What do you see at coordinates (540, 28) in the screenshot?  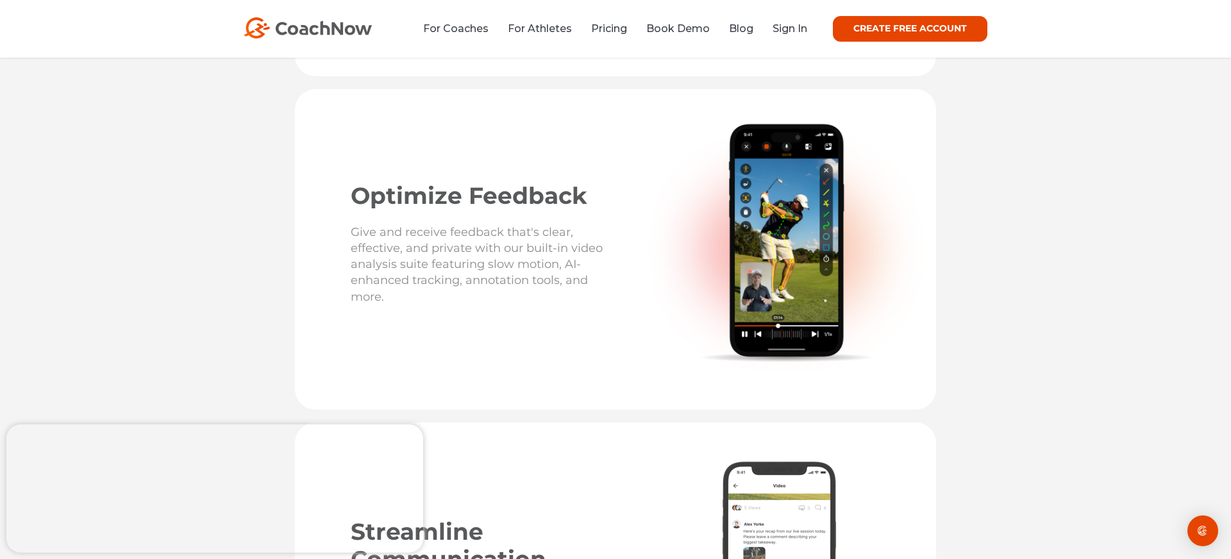 I see `a: For Athletes` at bounding box center [540, 28].